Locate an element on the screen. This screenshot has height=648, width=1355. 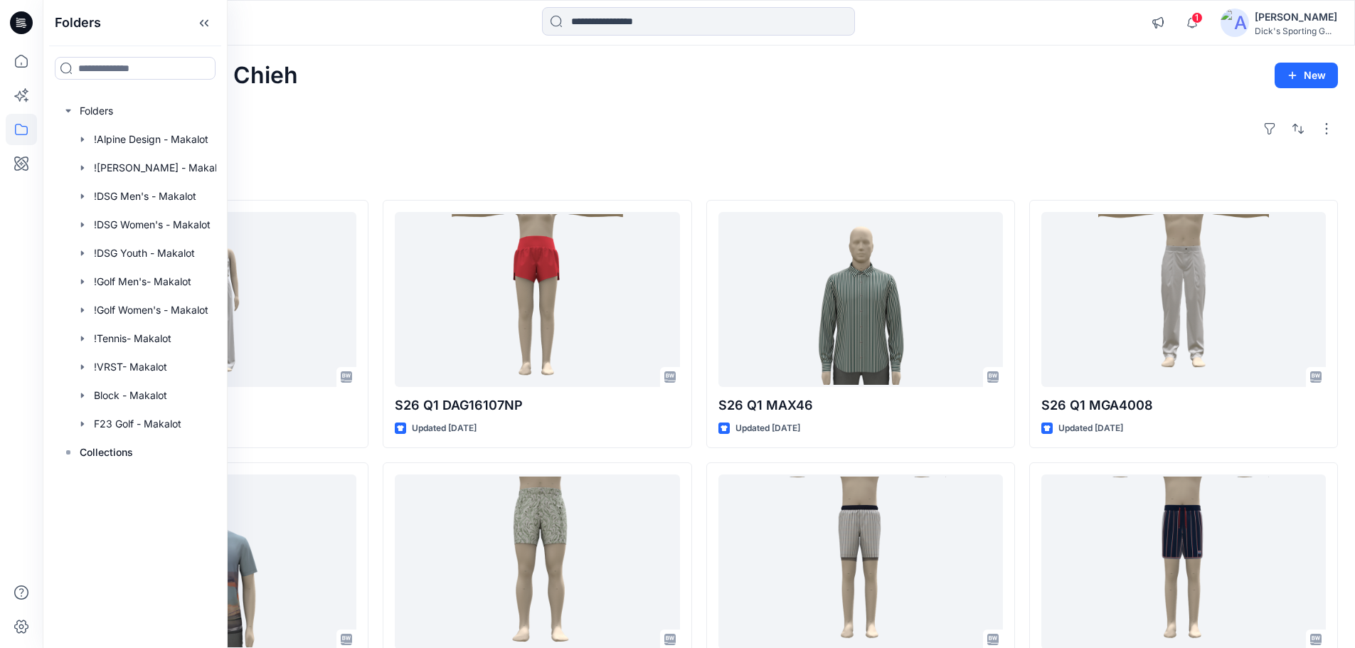
span: 1 is located at coordinates (1197, 18).